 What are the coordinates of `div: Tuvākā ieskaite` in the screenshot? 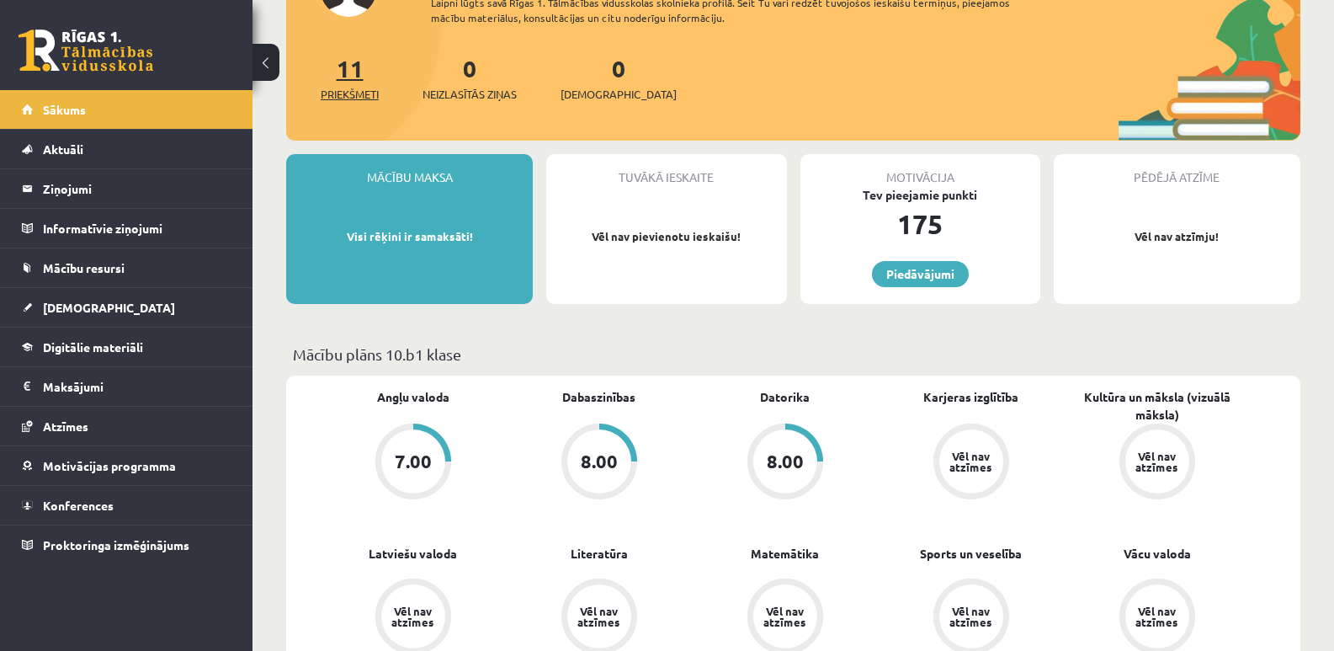 It's located at (666, 170).